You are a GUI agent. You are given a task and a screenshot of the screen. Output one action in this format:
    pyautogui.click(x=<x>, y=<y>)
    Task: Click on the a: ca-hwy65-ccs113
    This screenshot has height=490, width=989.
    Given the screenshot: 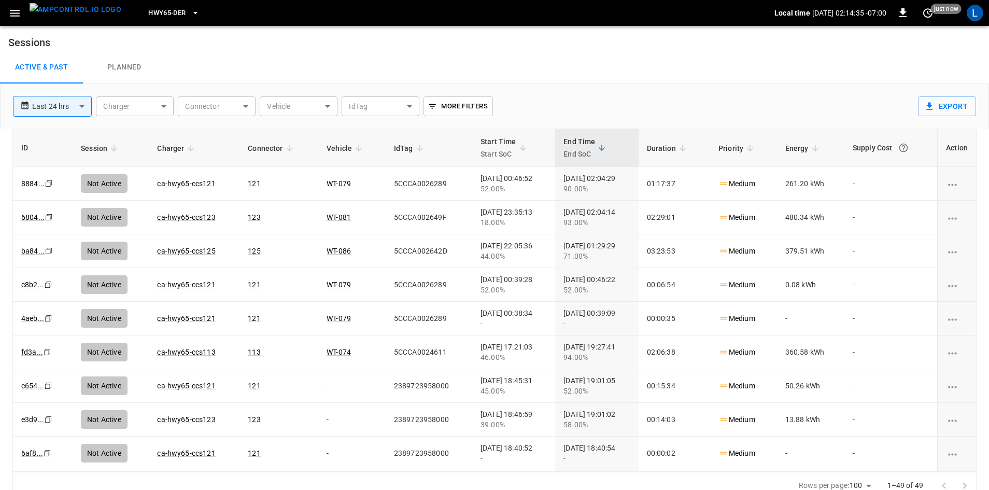 What is the action you would take?
    pyautogui.click(x=186, y=352)
    